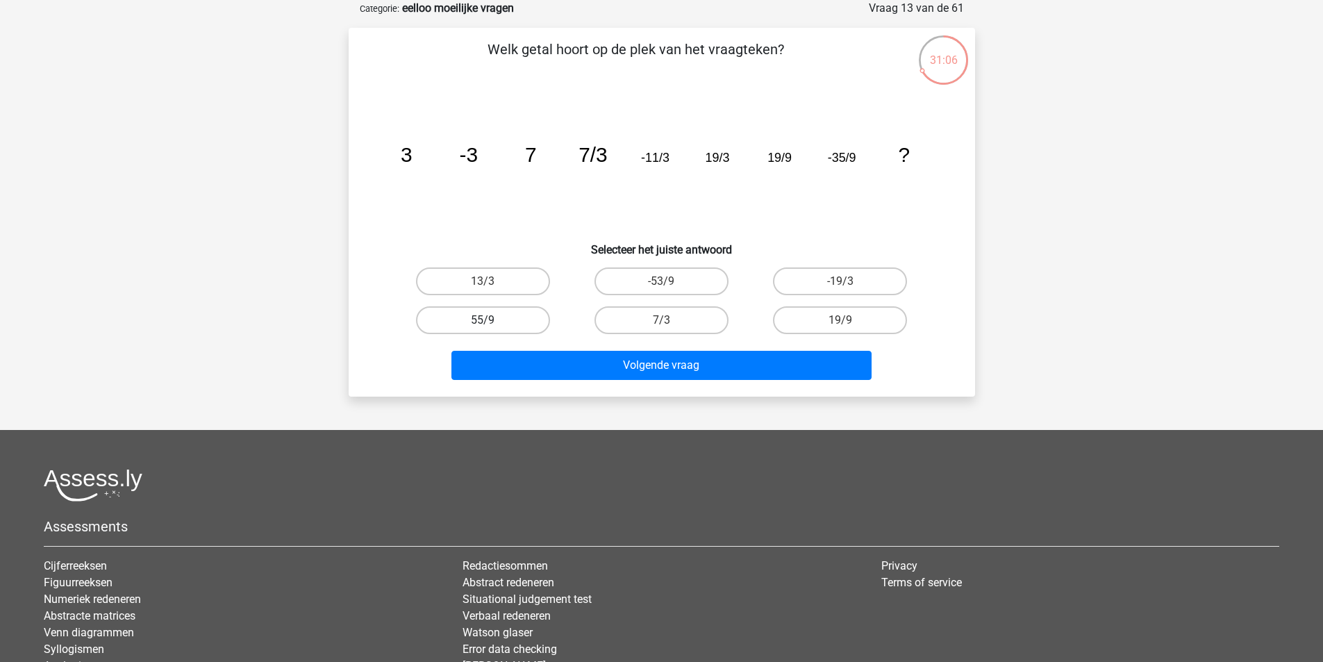 The image size is (1323, 662). I want to click on a: Privacy, so click(899, 565).